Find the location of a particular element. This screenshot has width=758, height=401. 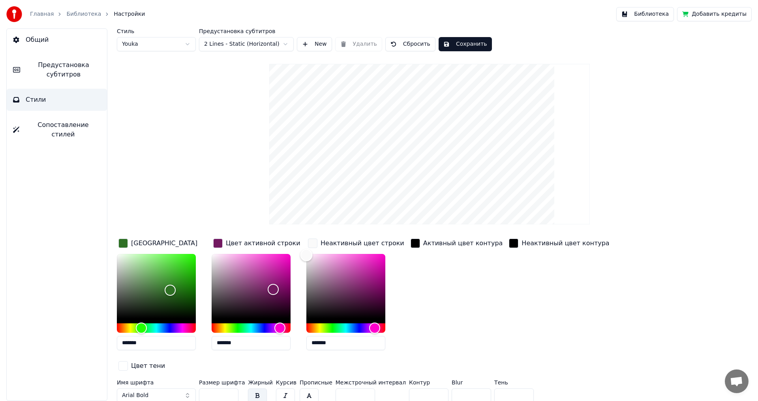

a: Библиотека is located at coordinates (84, 14).